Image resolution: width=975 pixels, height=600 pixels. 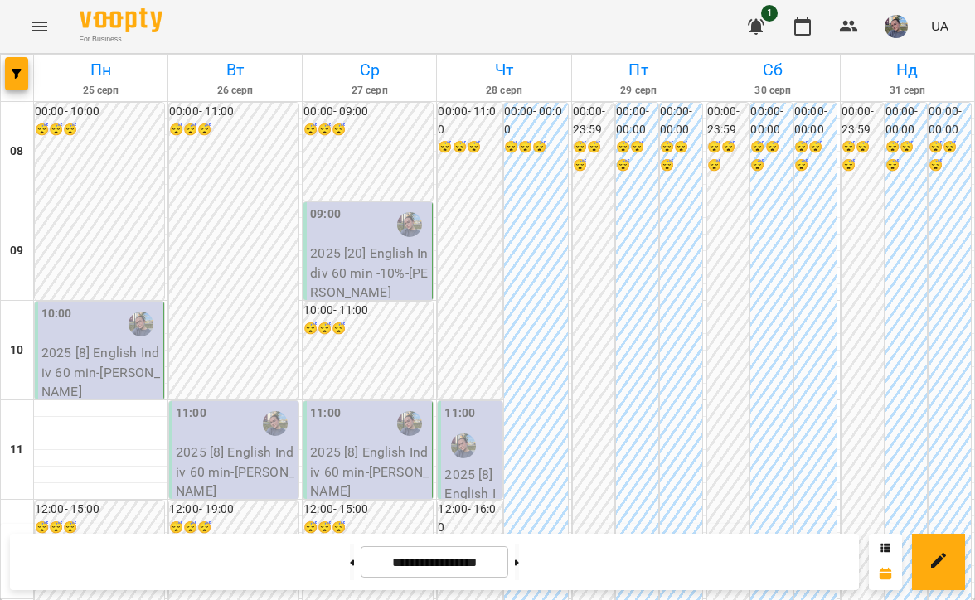 What do you see at coordinates (121, 39) in the screenshot?
I see `span: For Business` at bounding box center [121, 39].